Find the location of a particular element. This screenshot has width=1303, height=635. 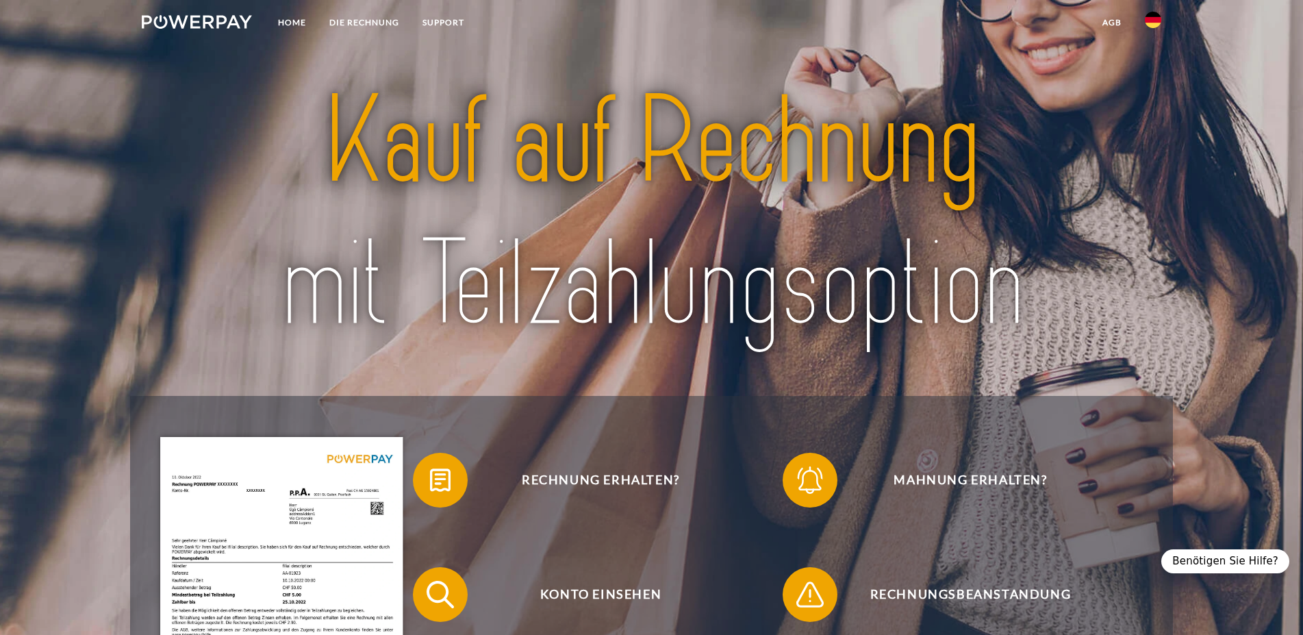

a: Home is located at coordinates (292, 23).